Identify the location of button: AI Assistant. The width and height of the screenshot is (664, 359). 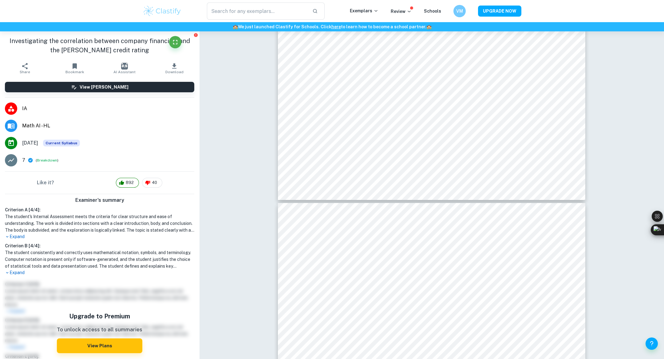
(124, 68).